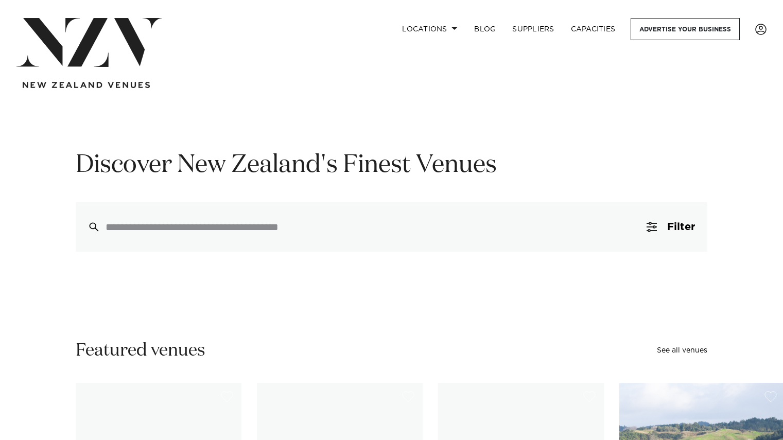  Describe the element at coordinates (593, 29) in the screenshot. I see `a: Capacities` at that location.